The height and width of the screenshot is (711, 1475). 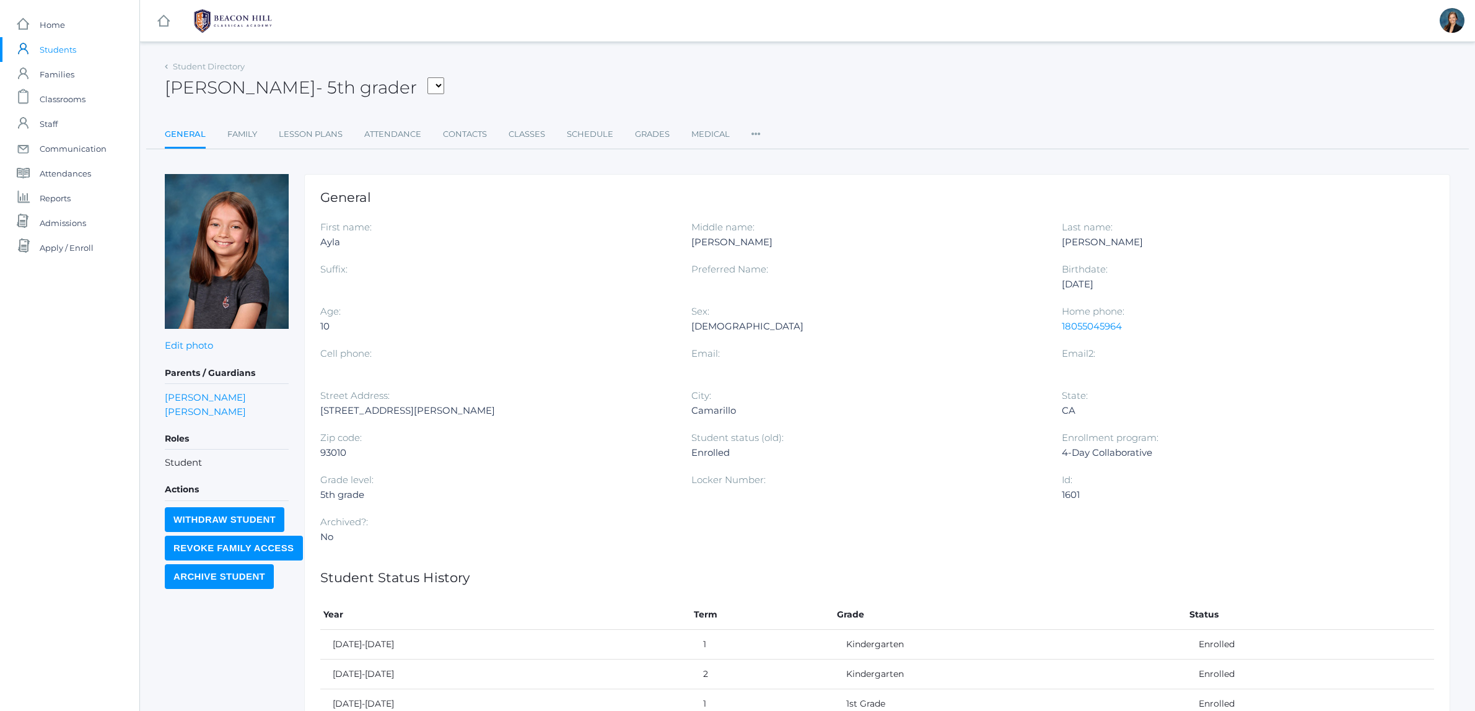 I want to click on h1: Student Status History, so click(x=877, y=577).